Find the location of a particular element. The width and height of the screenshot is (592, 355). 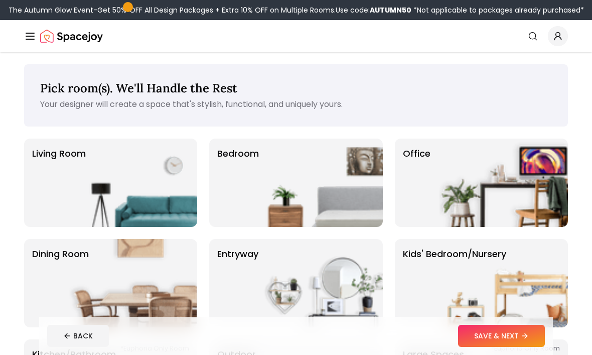

nav: Global is located at coordinates (296, 36).